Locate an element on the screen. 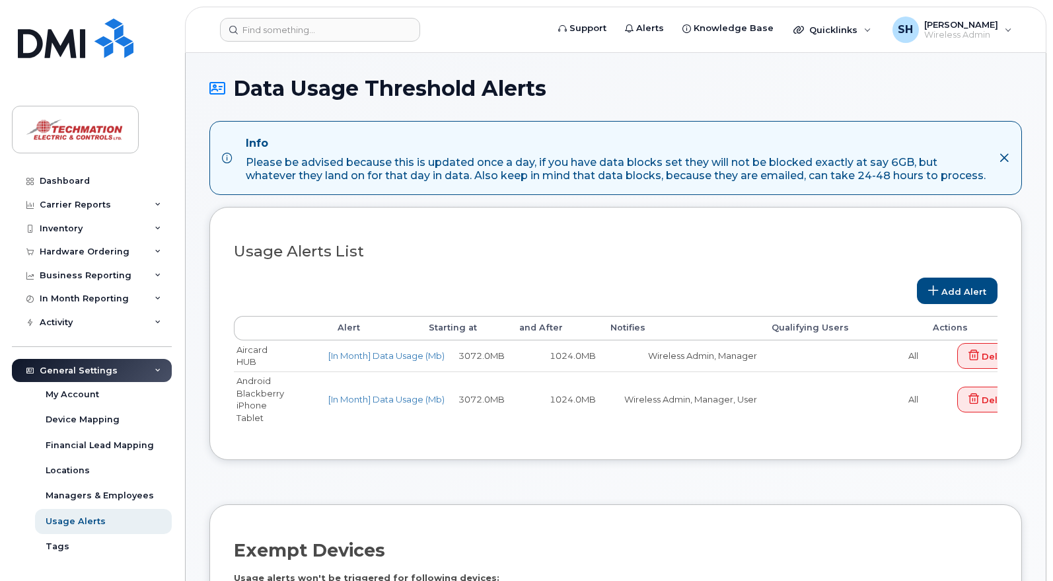 This screenshot has height=581, width=1053. a: Add Alert is located at coordinates (957, 291).